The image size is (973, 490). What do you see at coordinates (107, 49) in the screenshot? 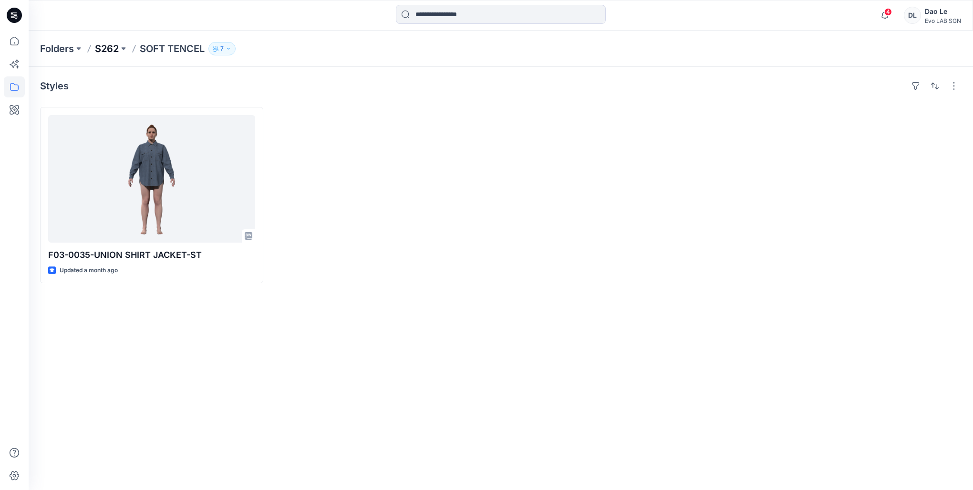
I see `p: S262` at bounding box center [107, 49].